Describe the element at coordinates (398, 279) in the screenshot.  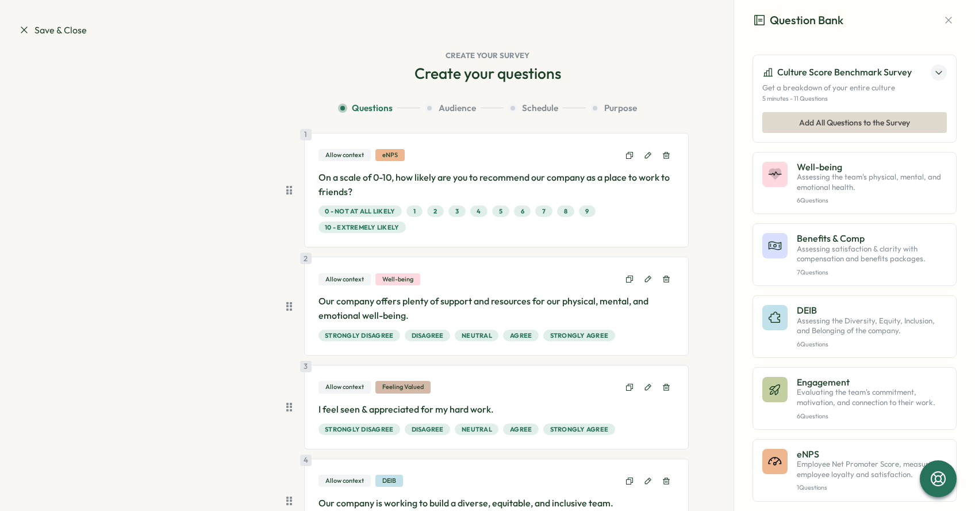
I see `div: Well-being` at that location.